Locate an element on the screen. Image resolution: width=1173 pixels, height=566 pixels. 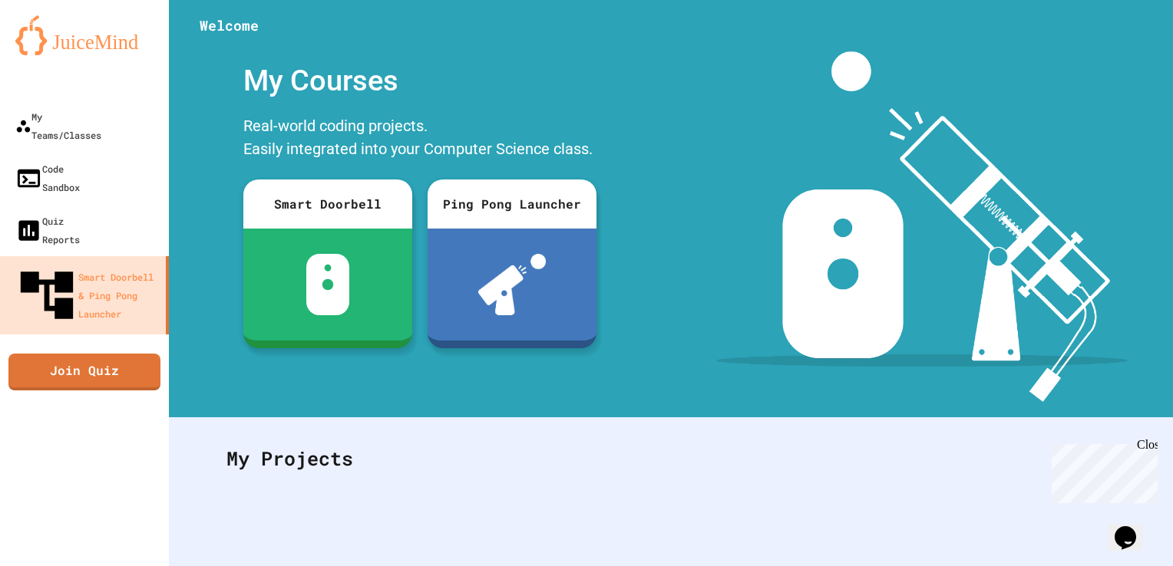
div: Ping Pong Launcher is located at coordinates (512, 204).